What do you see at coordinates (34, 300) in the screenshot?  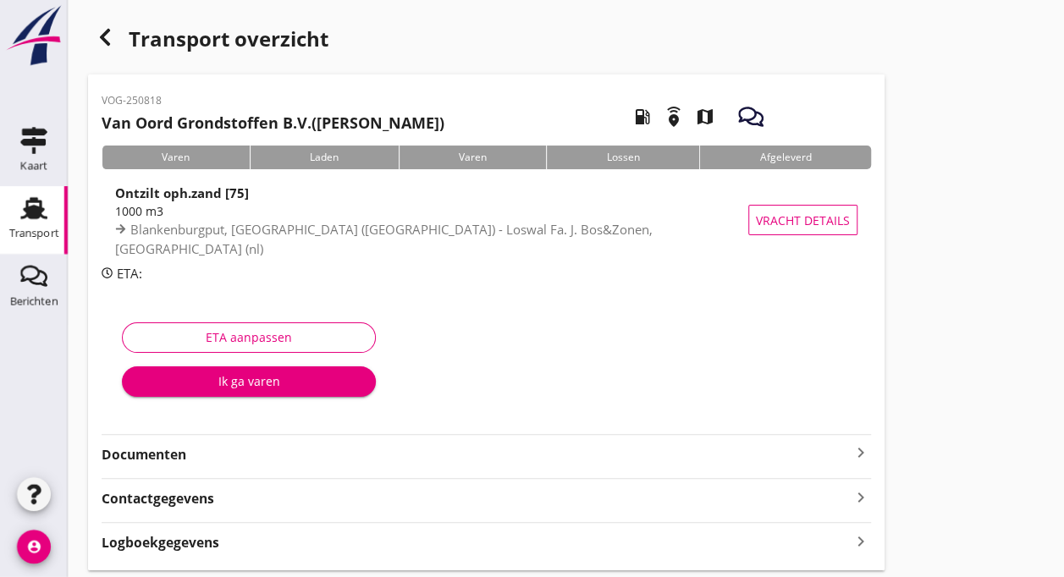 I see `div: Berichten` at bounding box center [34, 300].